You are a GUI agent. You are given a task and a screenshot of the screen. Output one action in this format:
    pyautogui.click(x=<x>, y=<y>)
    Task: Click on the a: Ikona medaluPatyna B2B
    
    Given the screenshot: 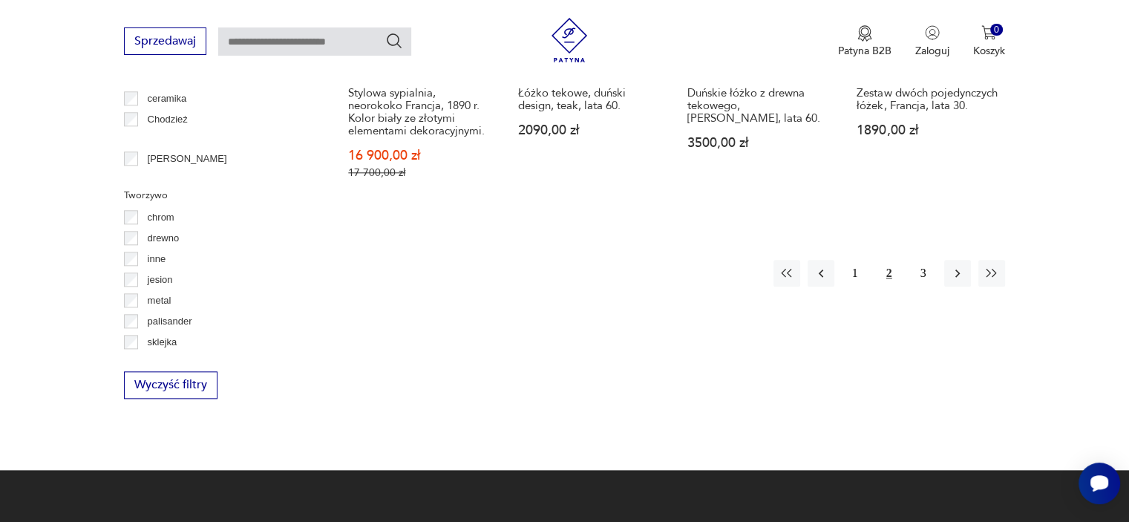 What is the action you would take?
    pyautogui.click(x=865, y=42)
    